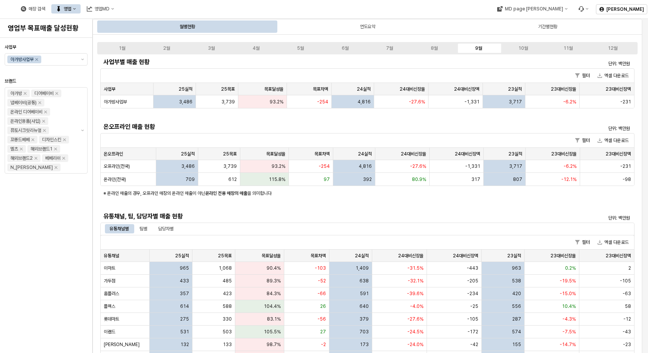 Image resolution: width=648 pixels, height=353 pixels. Describe the element at coordinates (612, 48) in the screenshot. I see `div: 12월` at that location.